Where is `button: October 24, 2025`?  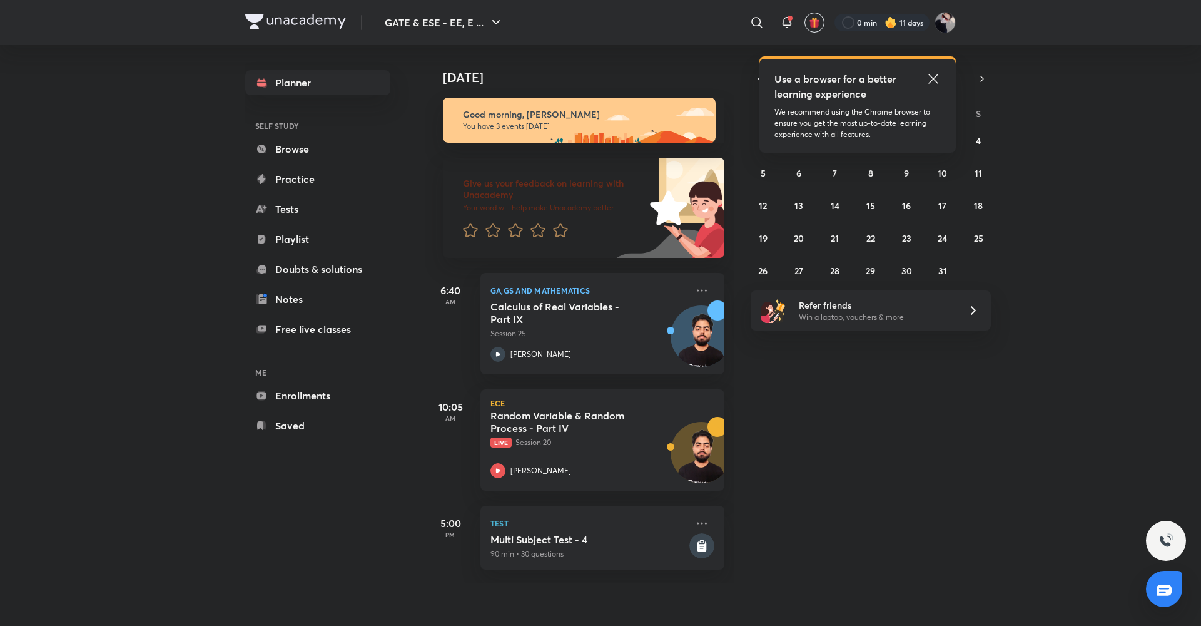
button: October 24, 2025 is located at coordinates (943, 238).